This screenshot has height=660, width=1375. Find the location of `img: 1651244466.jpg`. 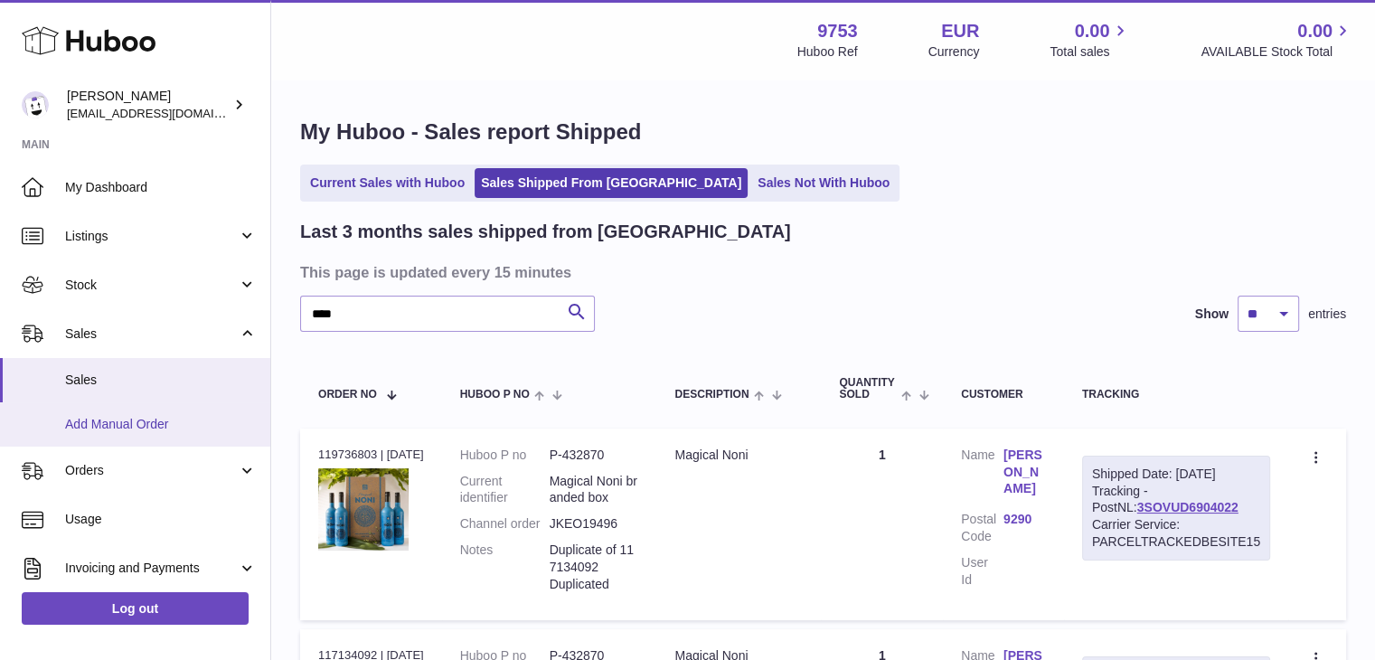

img: 1651244466.jpg is located at coordinates (363, 509).